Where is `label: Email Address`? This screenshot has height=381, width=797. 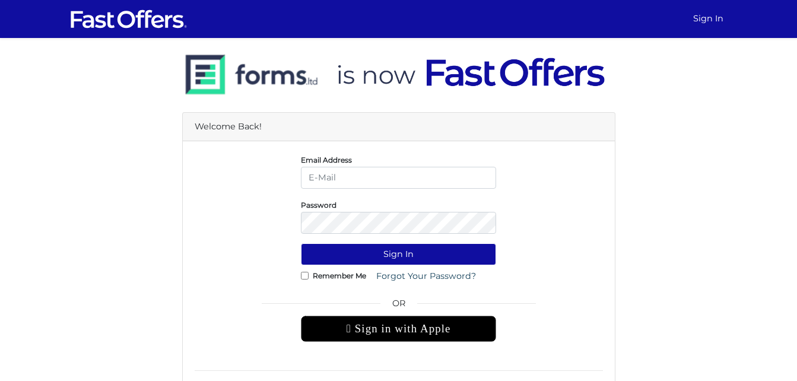
label: Email Address is located at coordinates (326, 160).